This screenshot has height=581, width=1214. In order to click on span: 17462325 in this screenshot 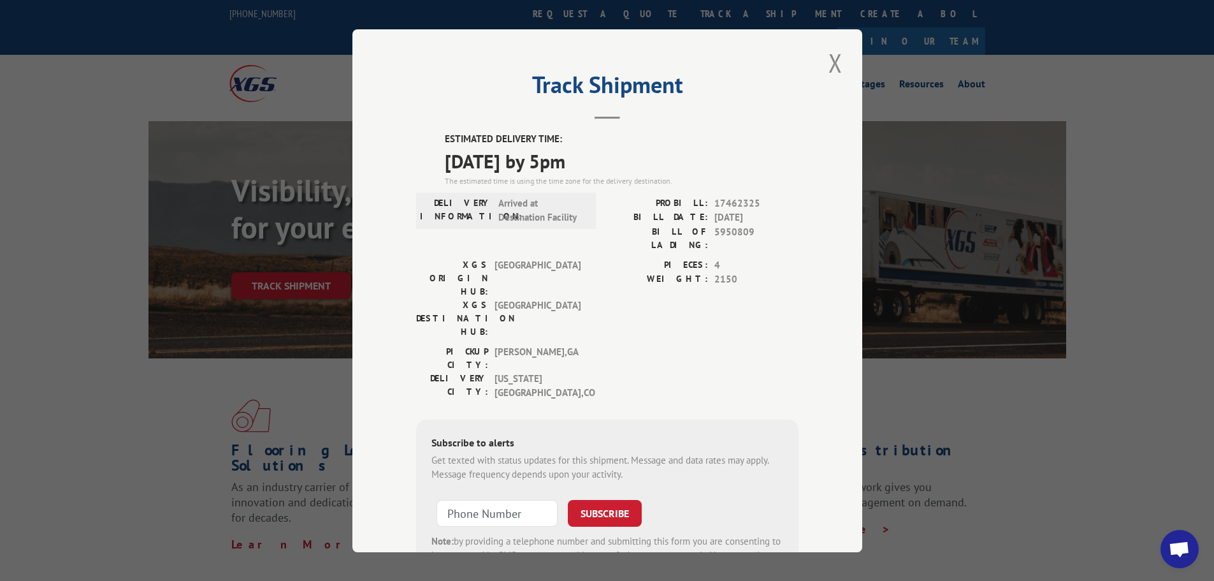, I will do `click(757, 203)`.